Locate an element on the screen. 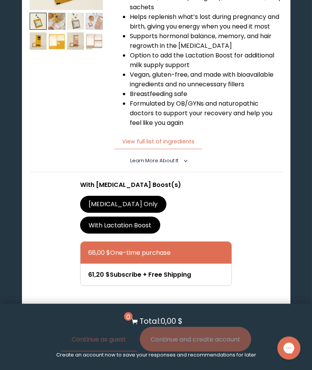 The height and width of the screenshot is (370, 312). button: Gorgias live chat is located at coordinates (15, 14).